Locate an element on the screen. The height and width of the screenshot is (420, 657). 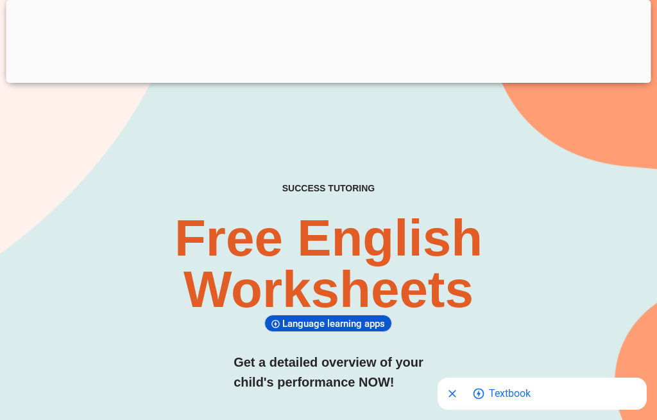
h3: Get a detailed overview of your child's performance NOW! is located at coordinates (329, 372).